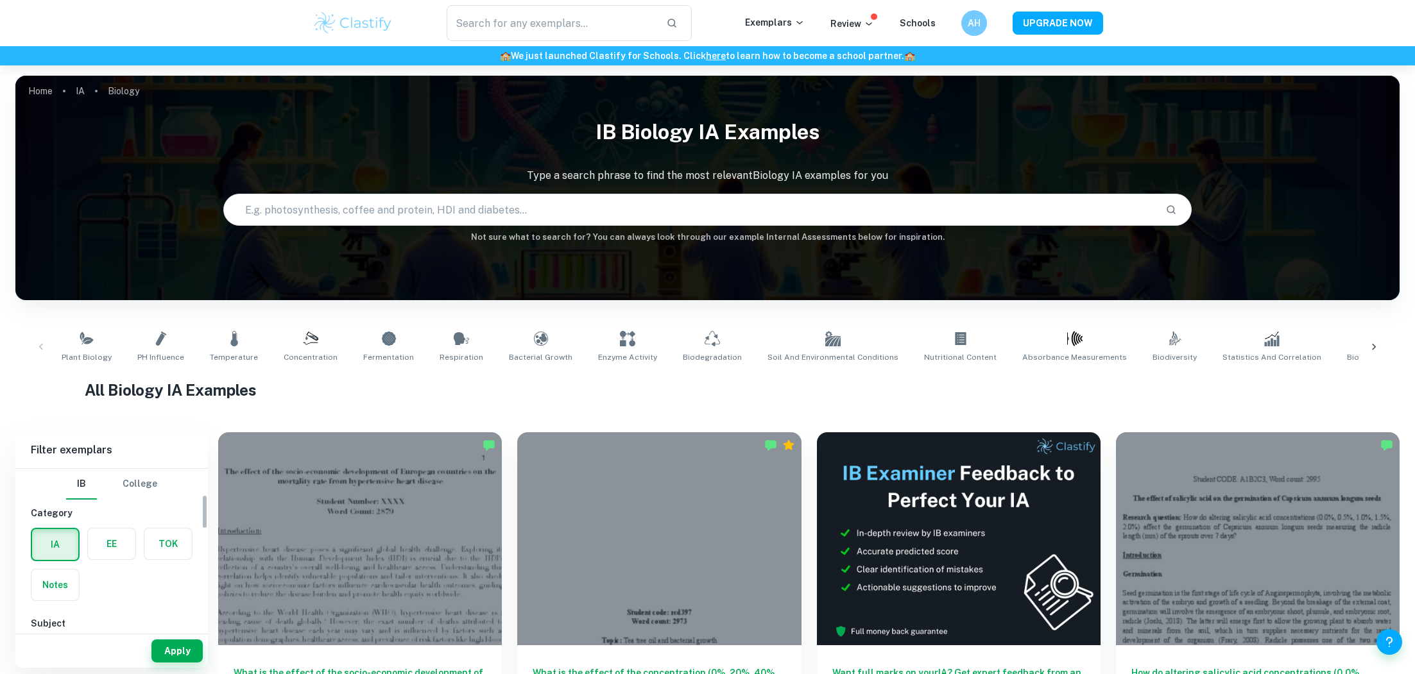 The width and height of the screenshot is (1415, 674). Describe the element at coordinates (1272, 357) in the screenshot. I see `span: Statistics and Correlation` at that location.